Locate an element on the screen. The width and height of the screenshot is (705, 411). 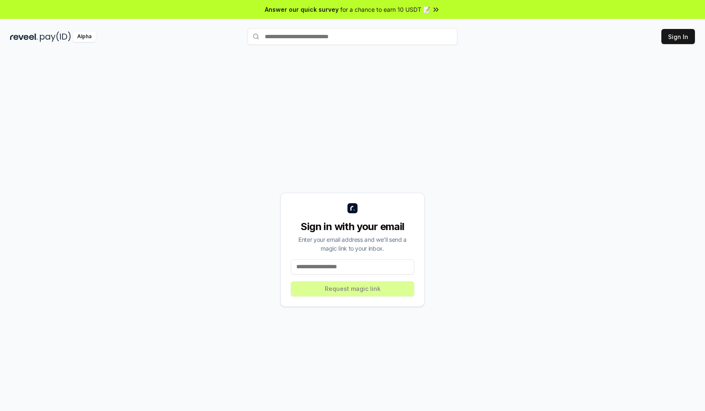
img: logo_small is located at coordinates (352, 208).